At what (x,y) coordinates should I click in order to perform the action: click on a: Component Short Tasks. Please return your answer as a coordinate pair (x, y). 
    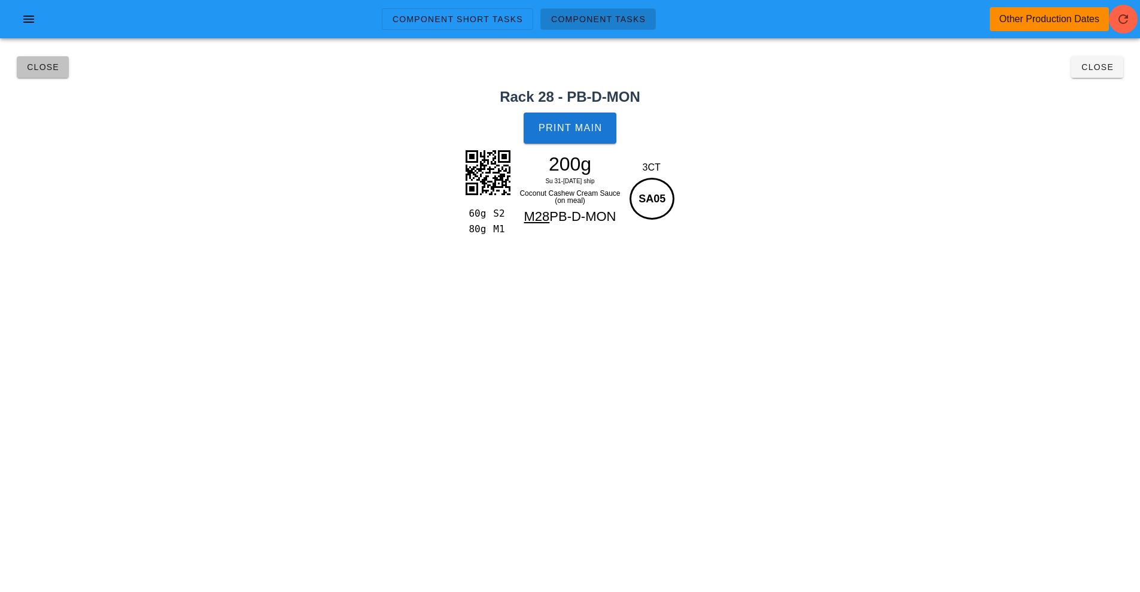
    Looking at the image, I should click on (457, 19).